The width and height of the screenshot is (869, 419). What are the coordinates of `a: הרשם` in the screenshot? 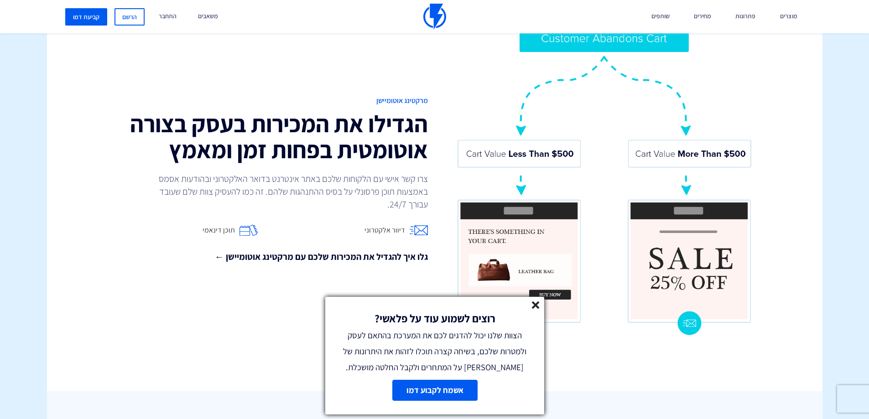 It's located at (130, 17).